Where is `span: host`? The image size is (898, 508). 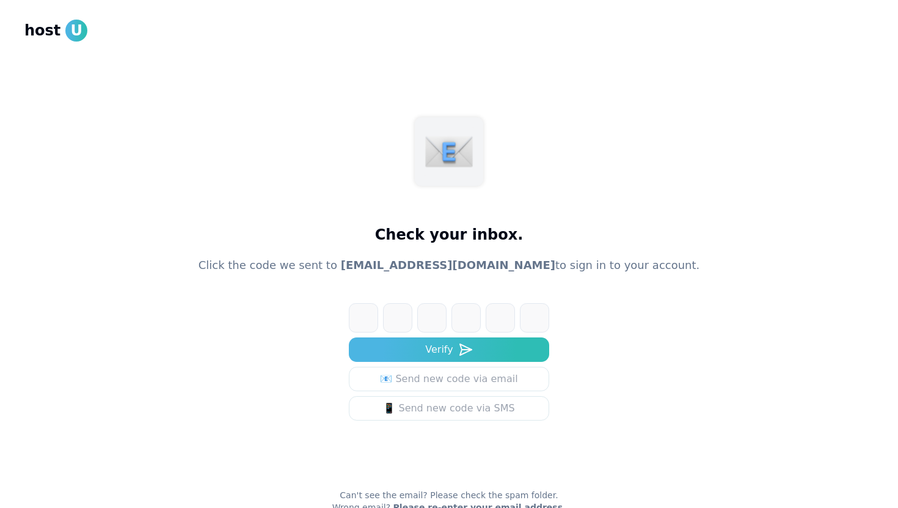
span: host is located at coordinates (42, 31).